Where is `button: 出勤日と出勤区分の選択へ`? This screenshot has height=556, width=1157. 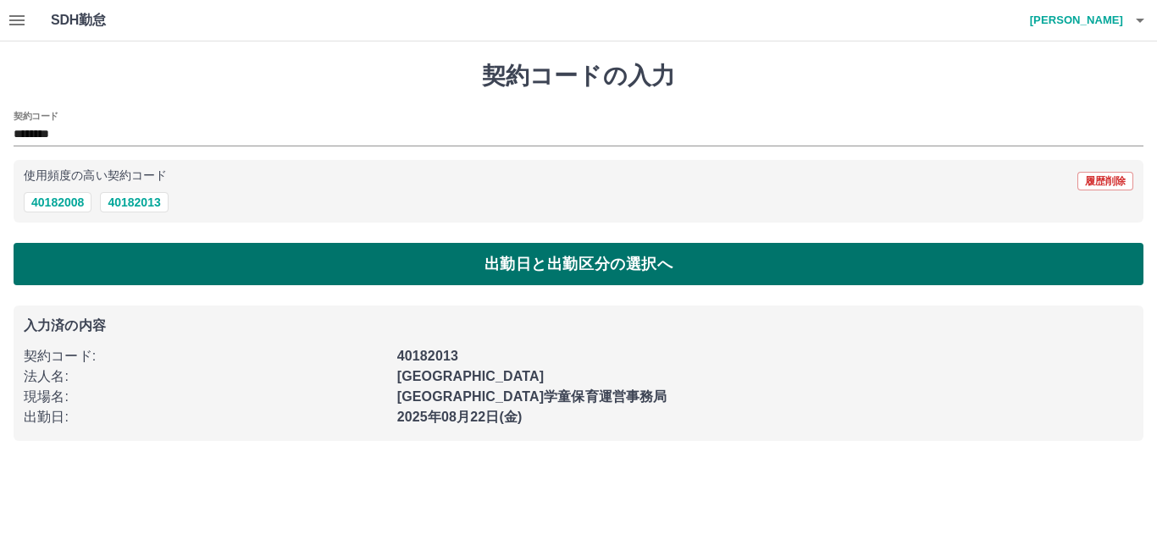
button: 出勤日と出勤区分の選択へ is located at coordinates (578, 264).